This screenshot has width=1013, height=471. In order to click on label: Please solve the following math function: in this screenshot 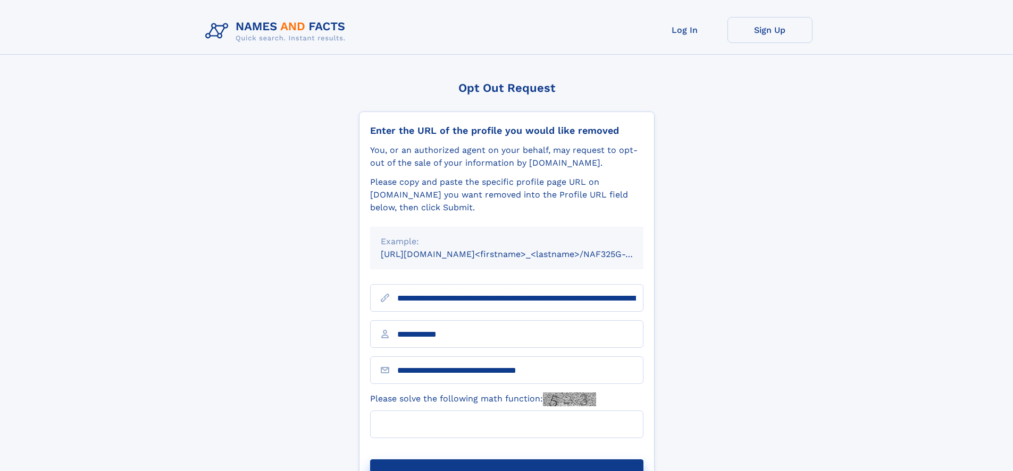, I will do `click(483, 400)`.